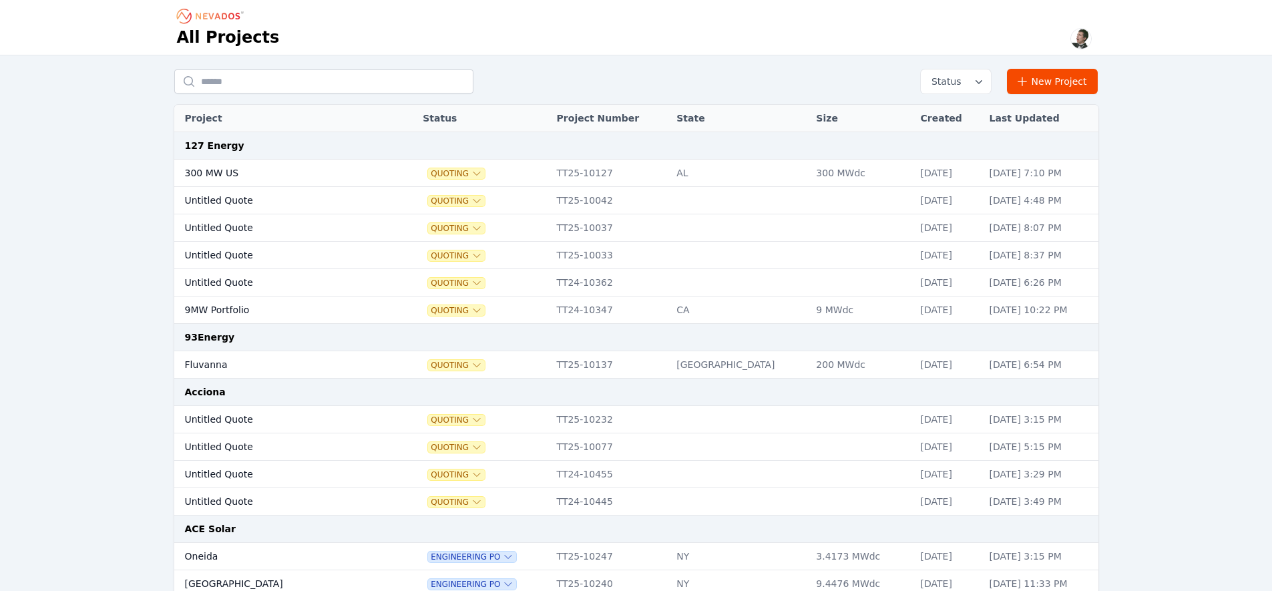 This screenshot has height=591, width=1272. What do you see at coordinates (944, 81) in the screenshot?
I see `span: Status` at bounding box center [944, 81].